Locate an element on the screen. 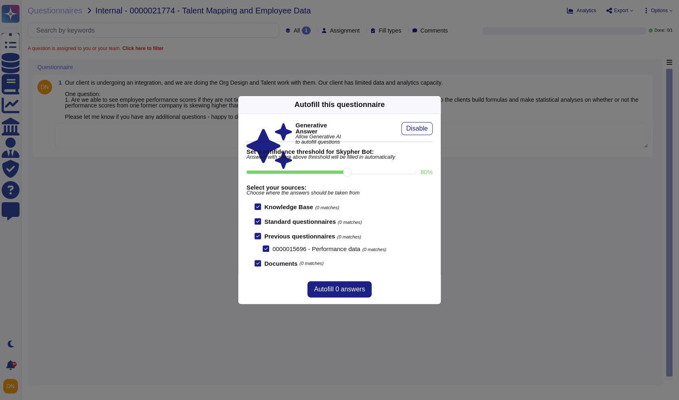 Image resolution: width=679 pixels, height=400 pixels. button: Autofill 0 answers is located at coordinates (339, 289).